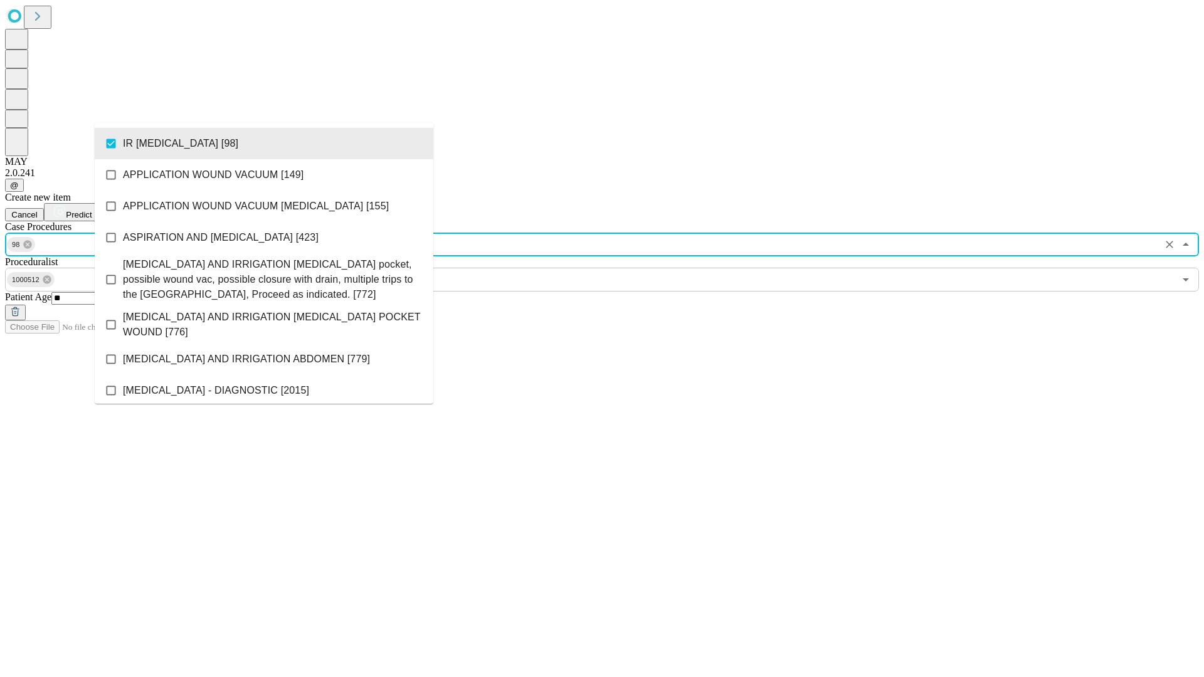 The image size is (1204, 677). I want to click on div: 2.0.241, so click(602, 173).